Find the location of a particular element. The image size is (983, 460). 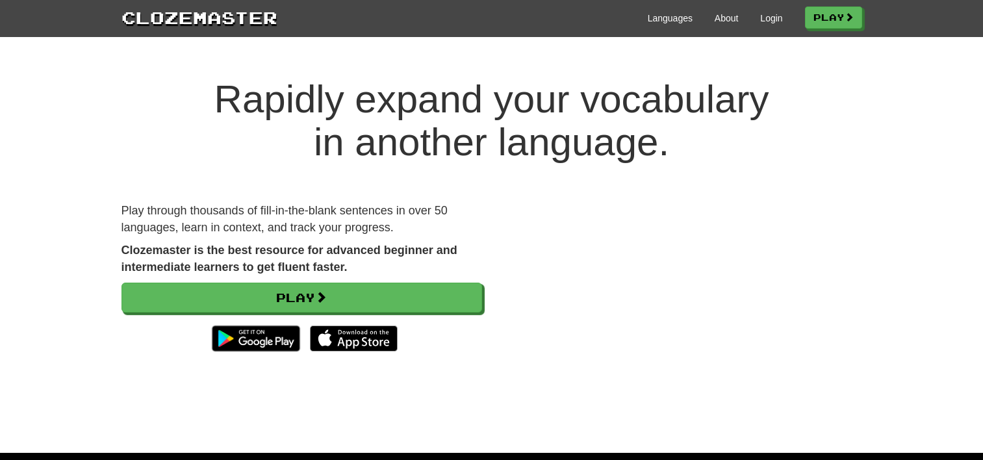

a: Clozemaster is located at coordinates (200, 17).